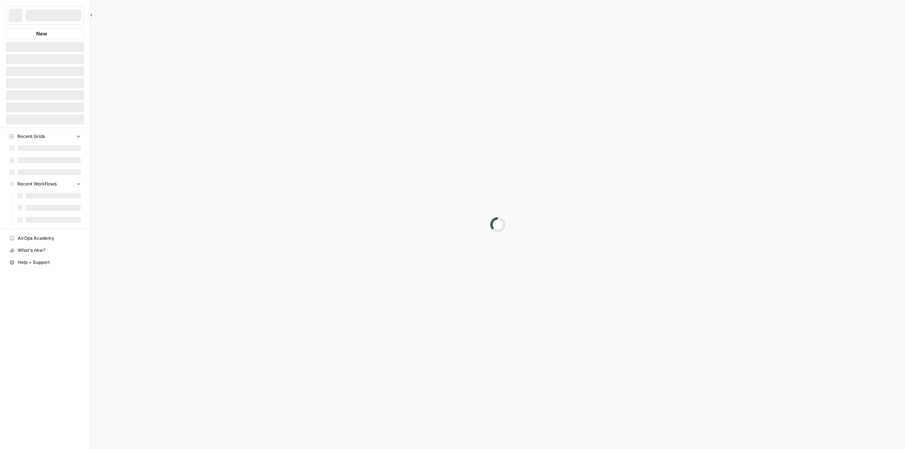  What do you see at coordinates (45, 250) in the screenshot?
I see `div: What's new?` at bounding box center [45, 250].